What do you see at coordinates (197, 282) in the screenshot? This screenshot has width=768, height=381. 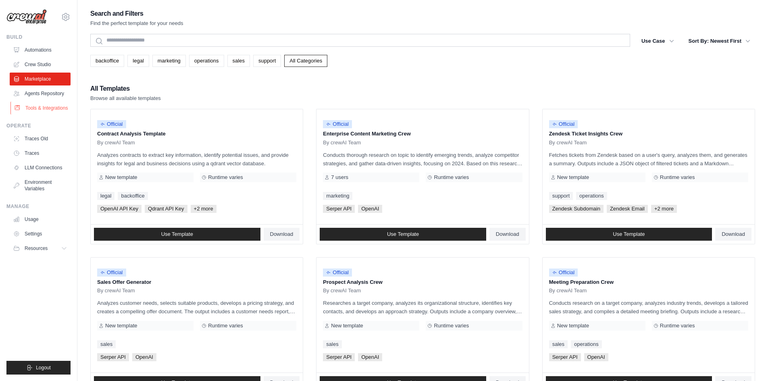 I see `p: Sales Offer Generator` at bounding box center [197, 282].